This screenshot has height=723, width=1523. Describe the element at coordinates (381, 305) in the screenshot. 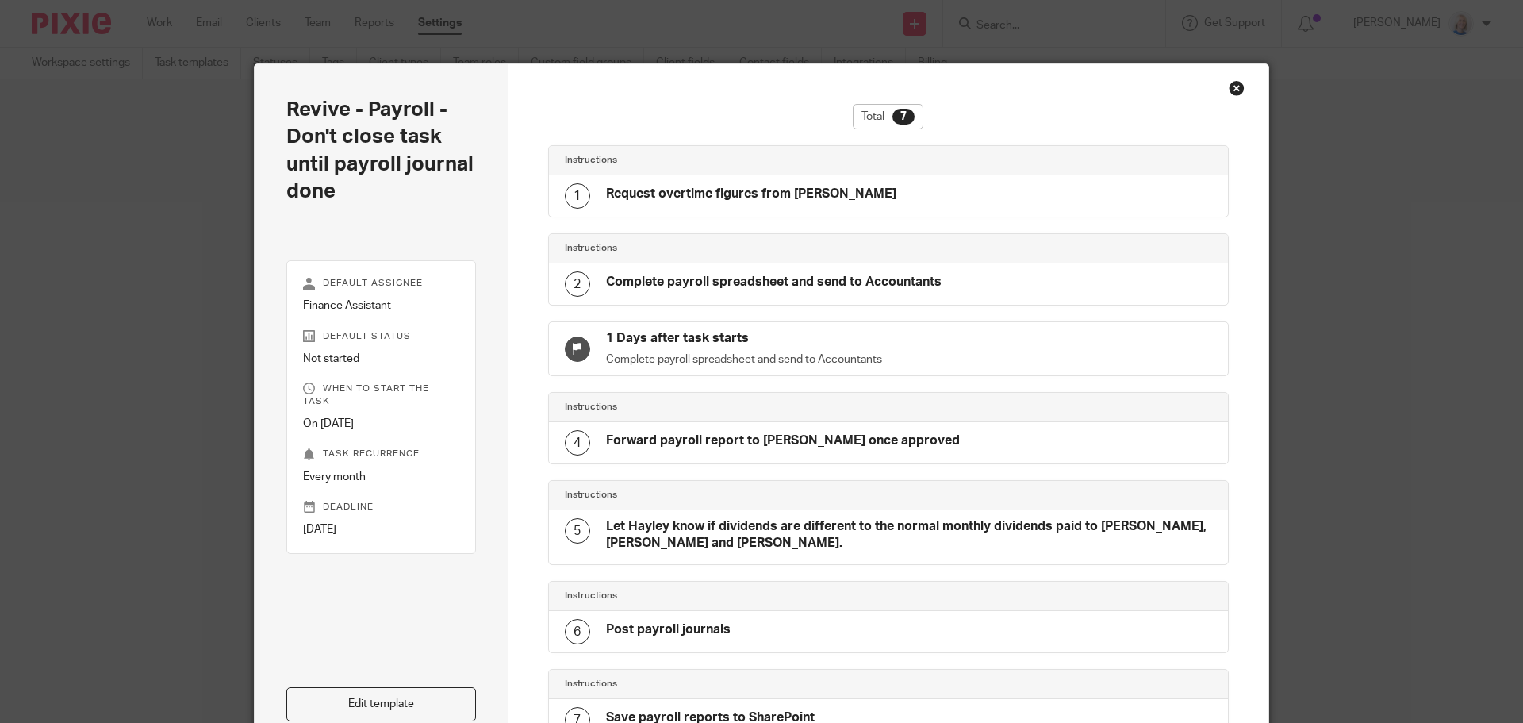

I see `p: Finance Assistant` at that location.